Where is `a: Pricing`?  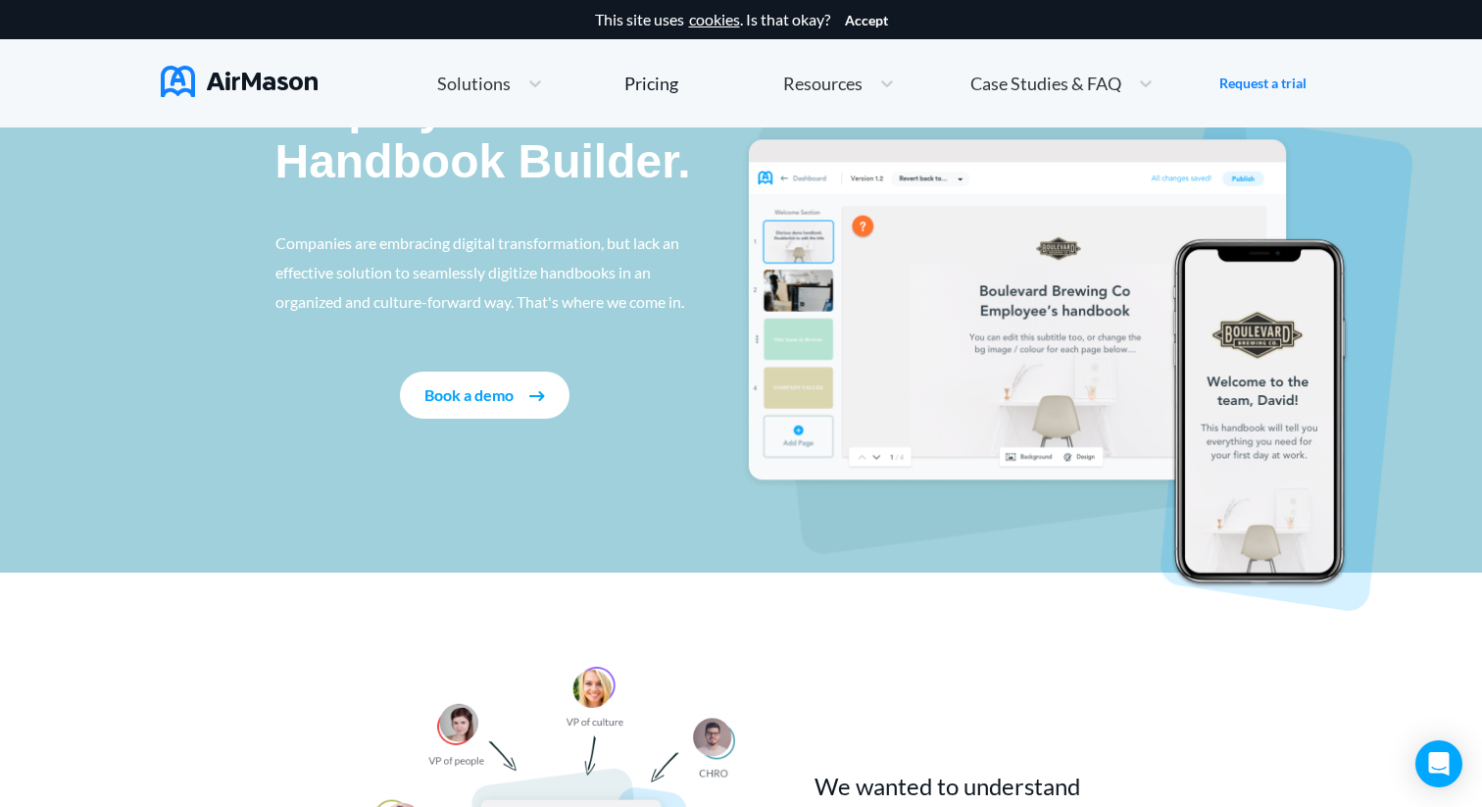
a: Pricing is located at coordinates (651, 83).